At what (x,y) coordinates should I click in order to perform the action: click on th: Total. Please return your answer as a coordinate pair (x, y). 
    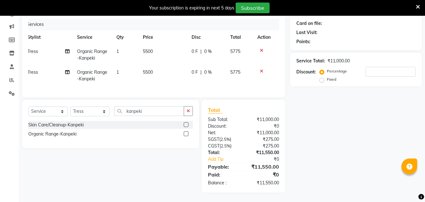
    Looking at the image, I should click on (240, 37).